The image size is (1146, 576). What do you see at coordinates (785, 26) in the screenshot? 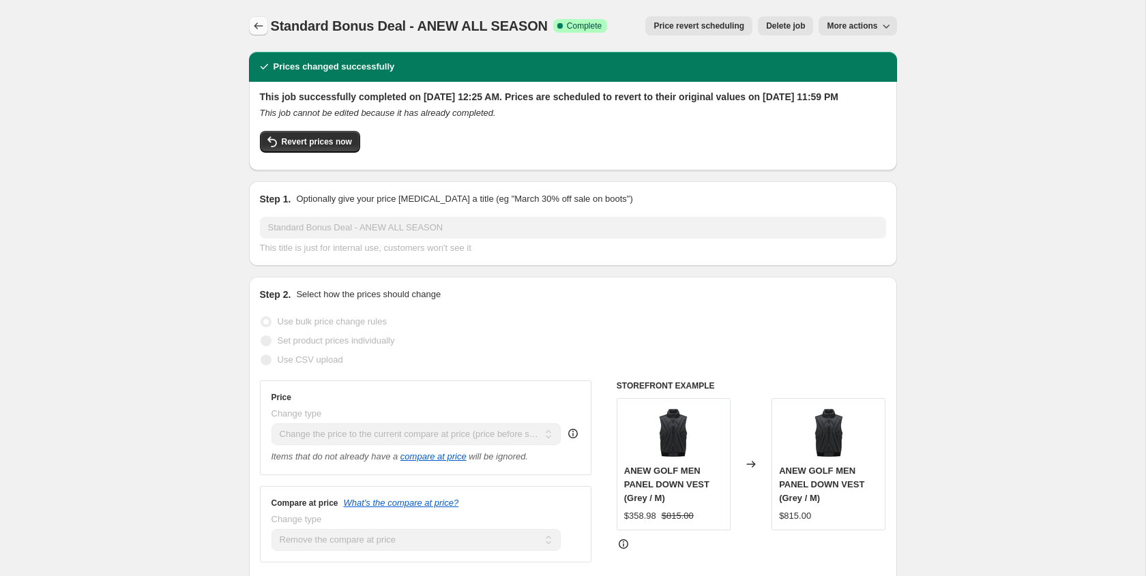
I see `span: Delete job` at bounding box center [785, 26].